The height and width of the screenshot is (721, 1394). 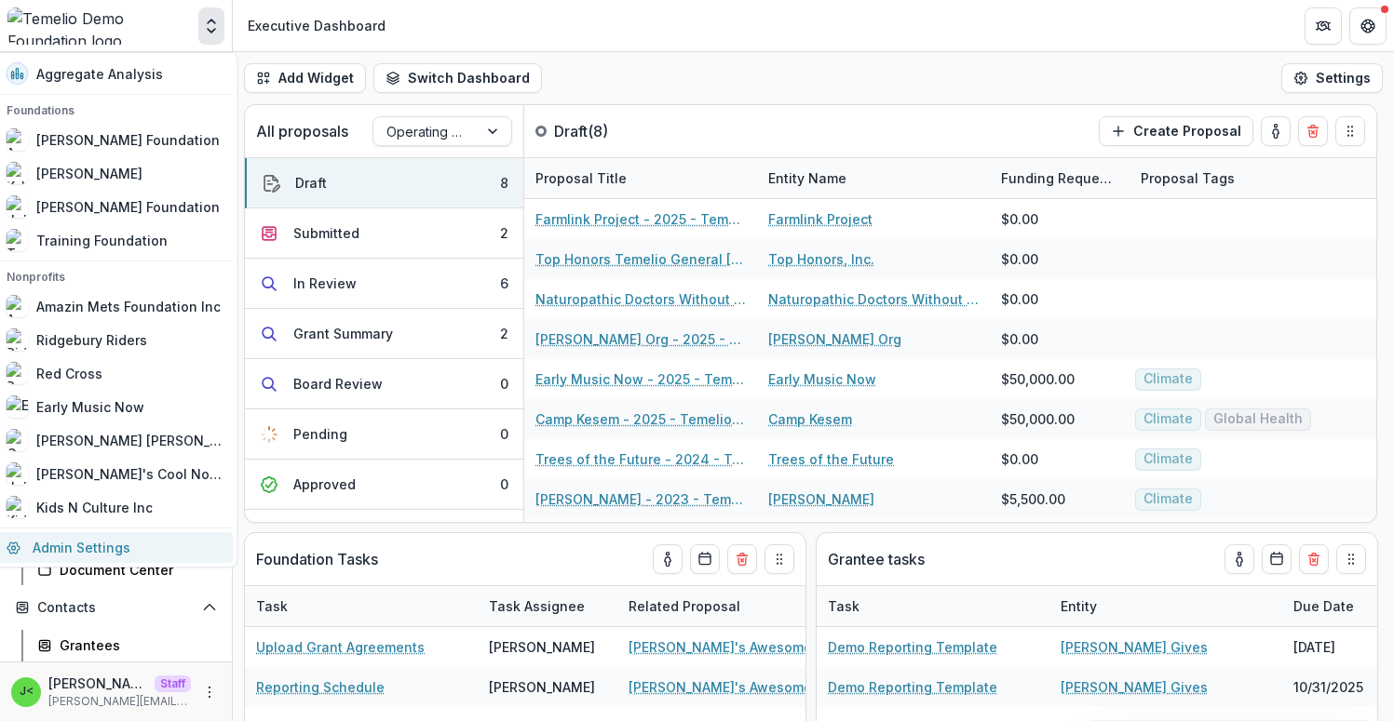 I want to click on button: In Review6, so click(x=384, y=284).